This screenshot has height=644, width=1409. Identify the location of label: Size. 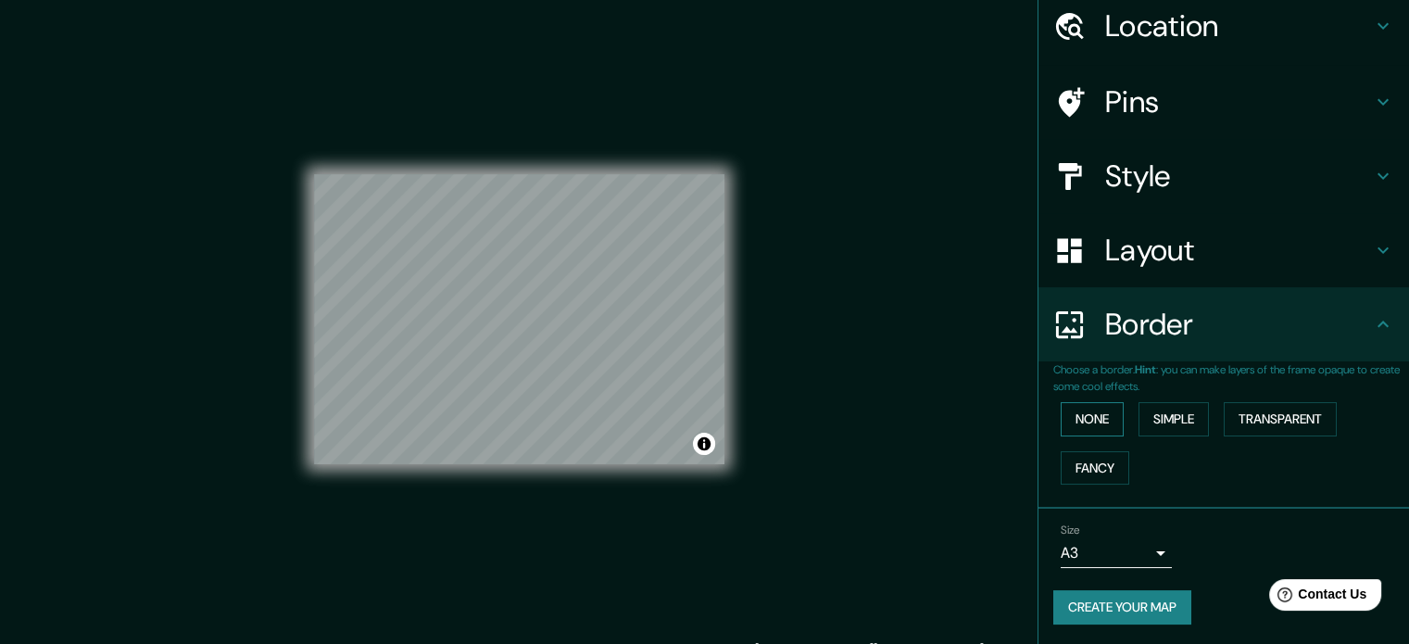
(1070, 530).